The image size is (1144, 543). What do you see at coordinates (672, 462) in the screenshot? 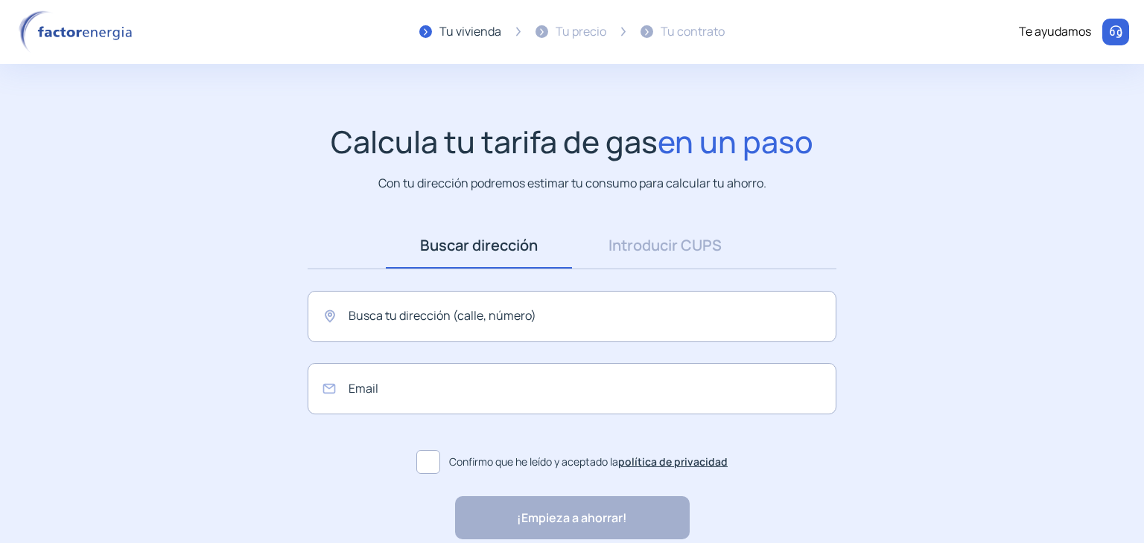
I see `a: política de privacidad` at bounding box center [672, 462].